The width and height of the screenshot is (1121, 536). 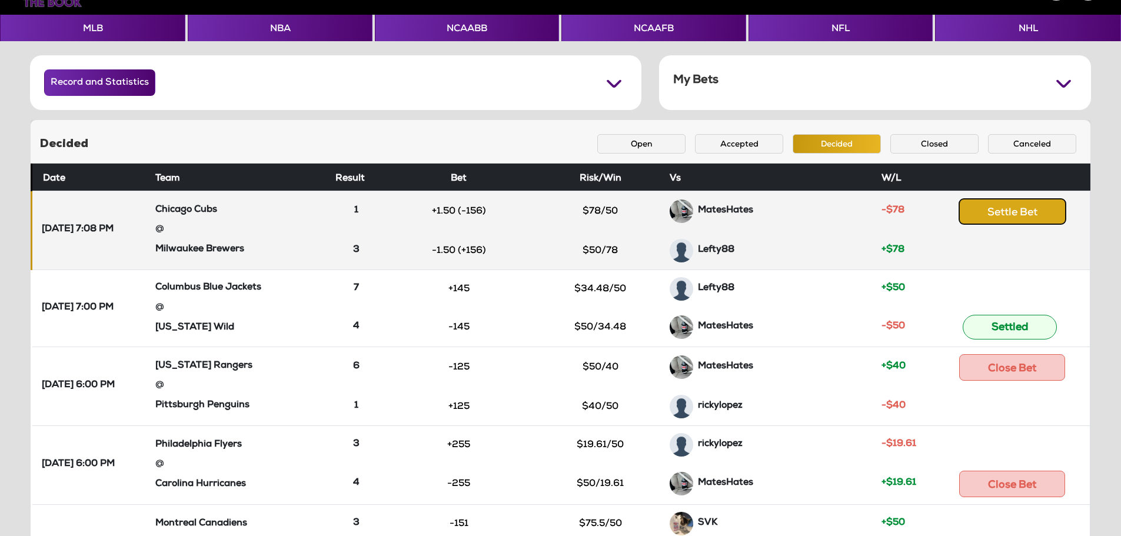 What do you see at coordinates (356, 177) in the screenshot?
I see `th: Result` at bounding box center [356, 177].